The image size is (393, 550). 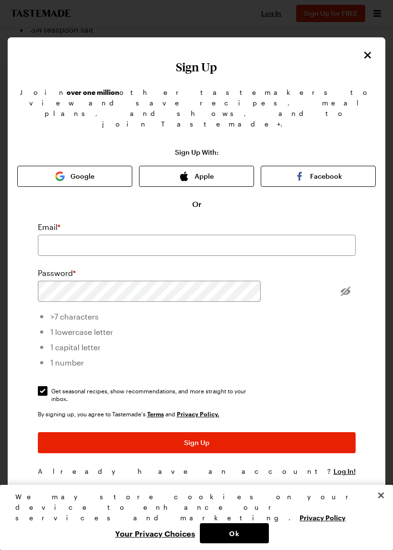 I want to click on b: over one million, so click(x=93, y=92).